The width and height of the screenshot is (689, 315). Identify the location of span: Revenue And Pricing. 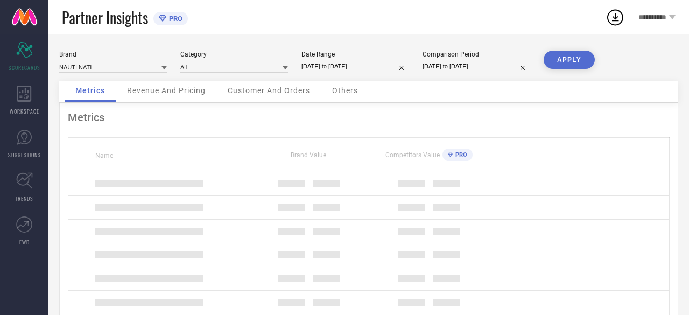
(166, 90).